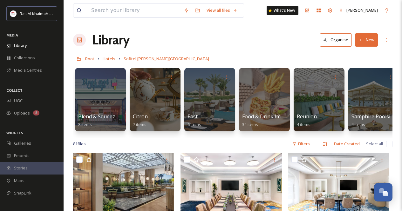 The width and height of the screenshot is (402, 211). I want to click on span: Select all, so click(374, 144).